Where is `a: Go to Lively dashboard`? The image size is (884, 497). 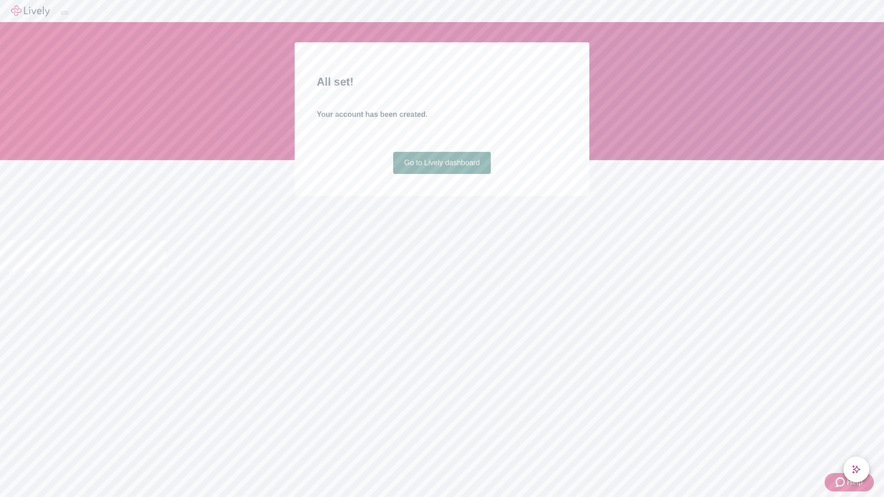
a: Go to Lively dashboard is located at coordinates (442, 163).